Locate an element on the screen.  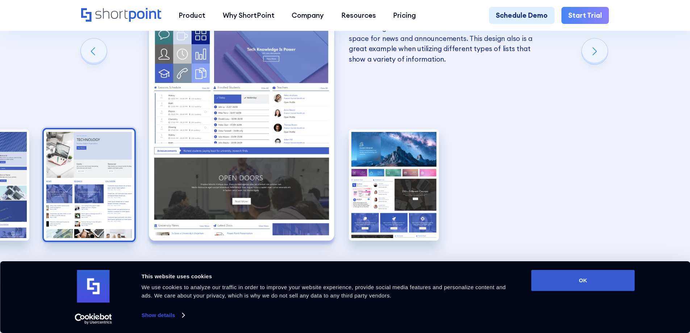
img: Best SharePoint Intranet Site Designs is located at coordinates (394, 185).